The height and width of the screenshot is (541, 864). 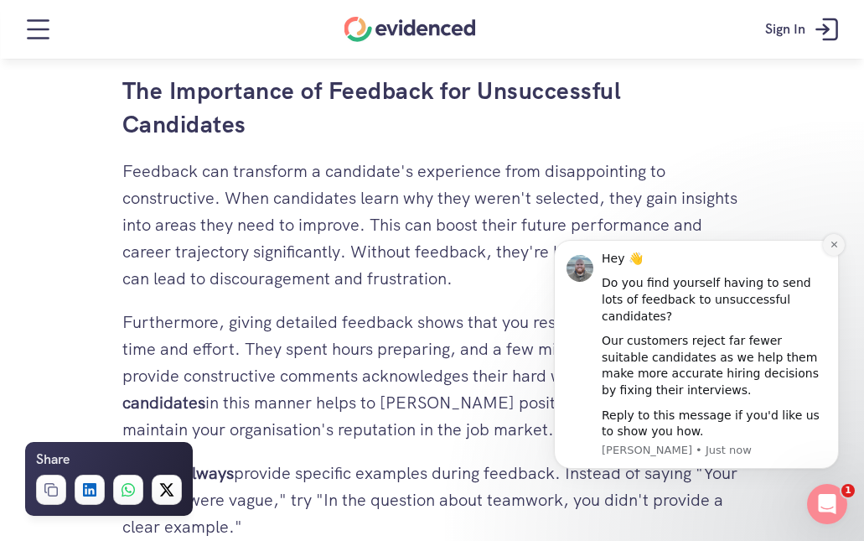 What do you see at coordinates (433, 500) in the screenshot?
I see `p: Pro-tip: provide specific examples during feedback. Instead of saying "Your answers were vague," ...` at bounding box center [433, 500].